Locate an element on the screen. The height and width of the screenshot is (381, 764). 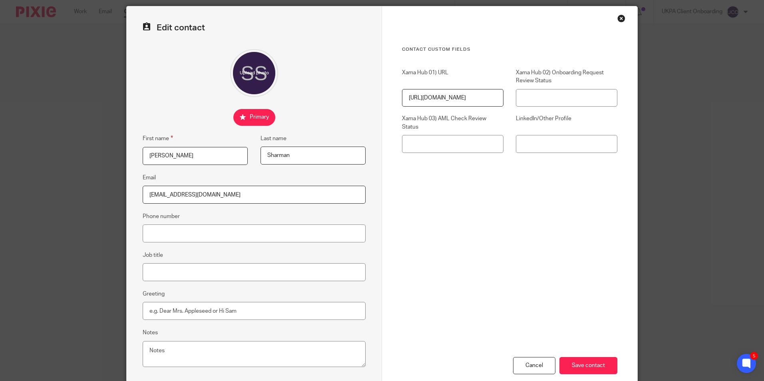
label: LinkedIn/Other Profile is located at coordinates (567, 123).